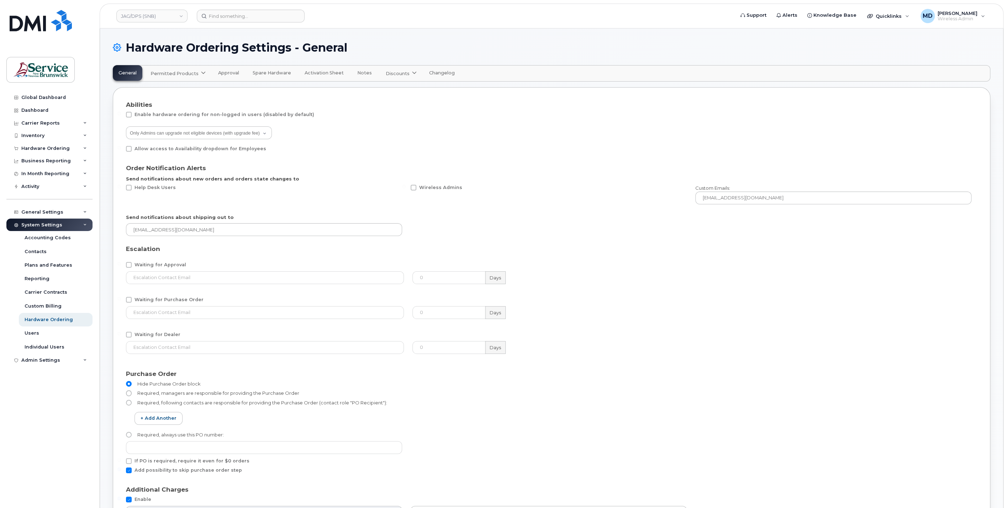  What do you see at coordinates (129, 435) in the screenshot?
I see `input: Required, always use this PO number:` at bounding box center [129, 435].